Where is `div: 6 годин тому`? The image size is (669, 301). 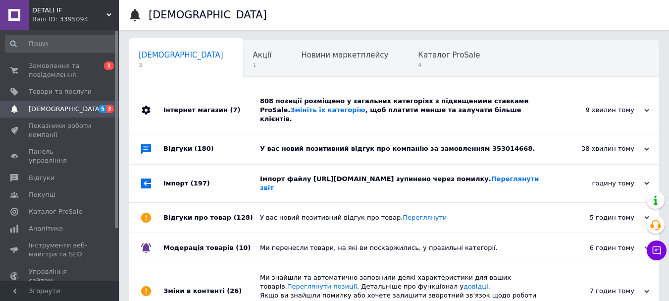
div: 6 годин тому is located at coordinates (600, 248).